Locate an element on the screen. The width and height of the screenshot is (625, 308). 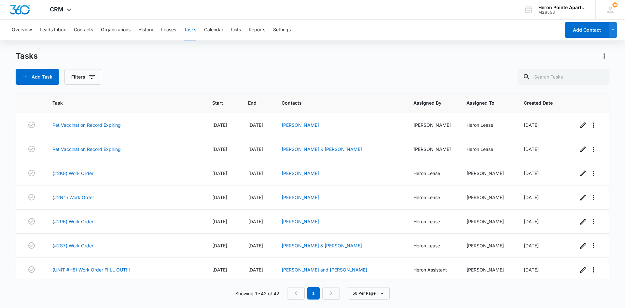
div: Heron Assistant is located at coordinates (432, 269).